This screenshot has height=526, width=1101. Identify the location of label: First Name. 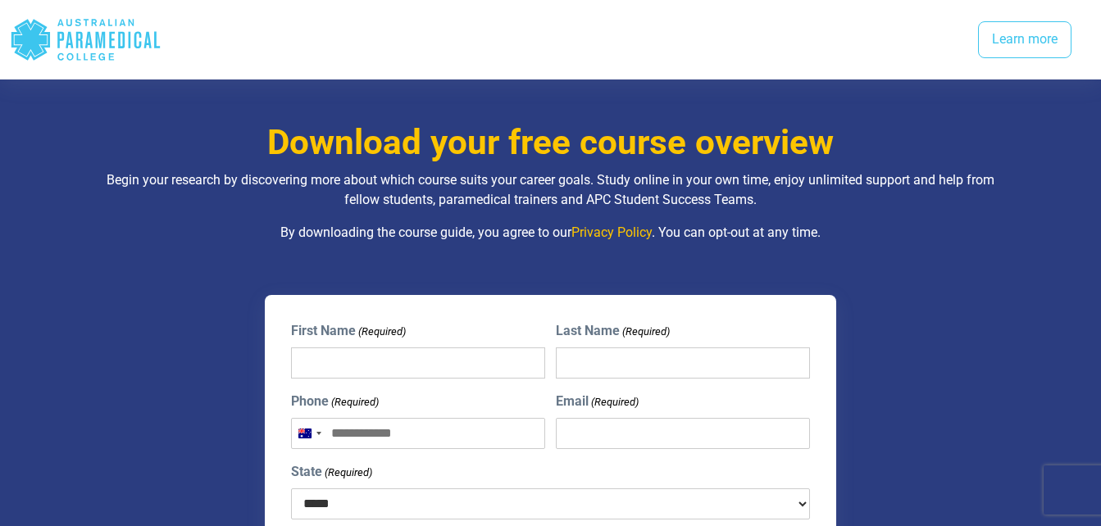
(348, 331).